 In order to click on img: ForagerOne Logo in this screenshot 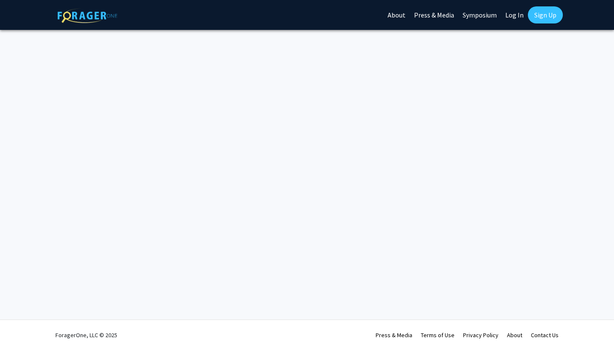, I will do `click(87, 15)`.